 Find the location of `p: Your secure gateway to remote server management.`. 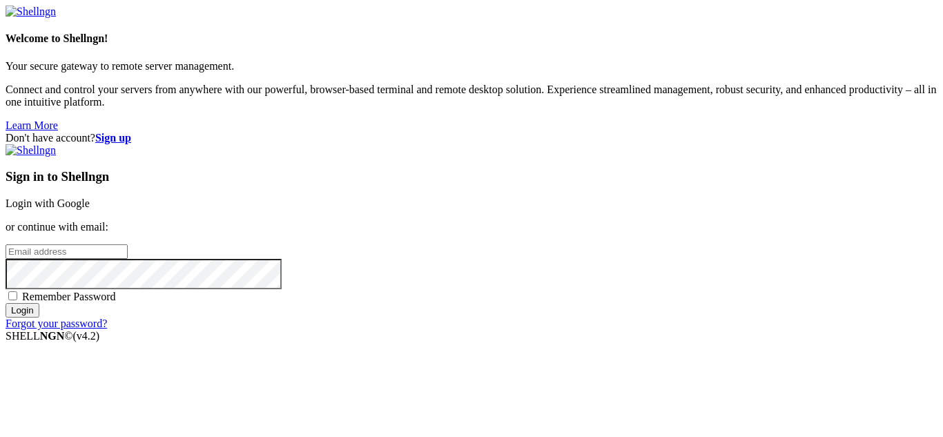

p: Your secure gateway to remote server management. is located at coordinates (472, 66).